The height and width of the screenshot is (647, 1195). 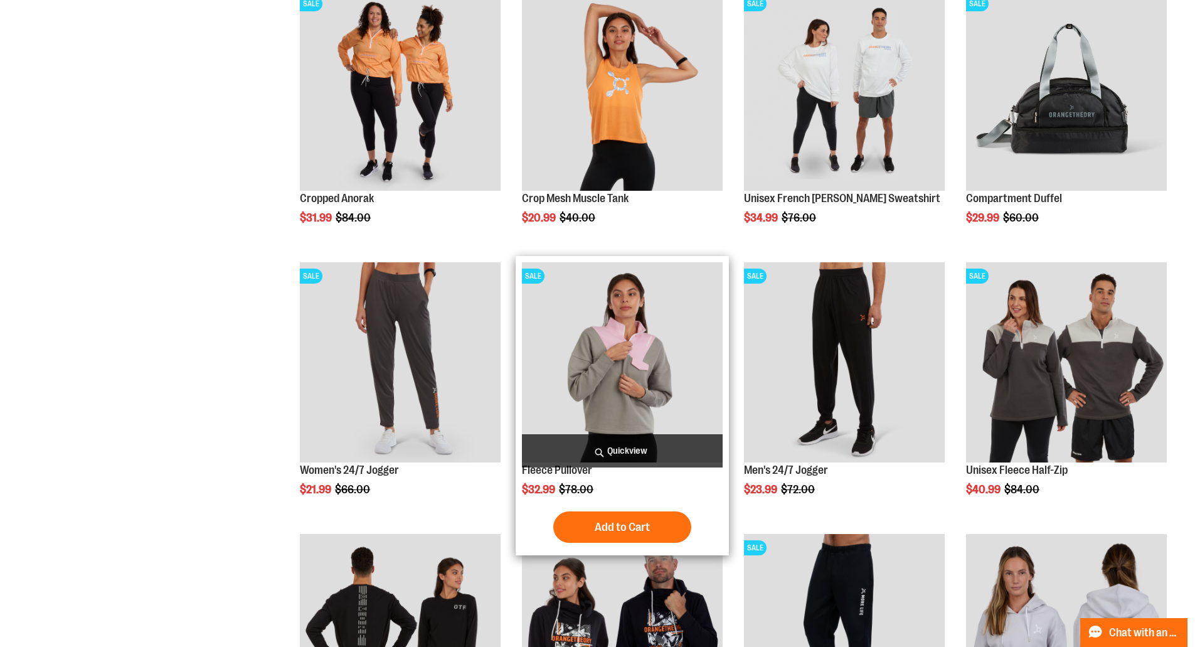 I want to click on a: Compartment Duffel, so click(x=1014, y=198).